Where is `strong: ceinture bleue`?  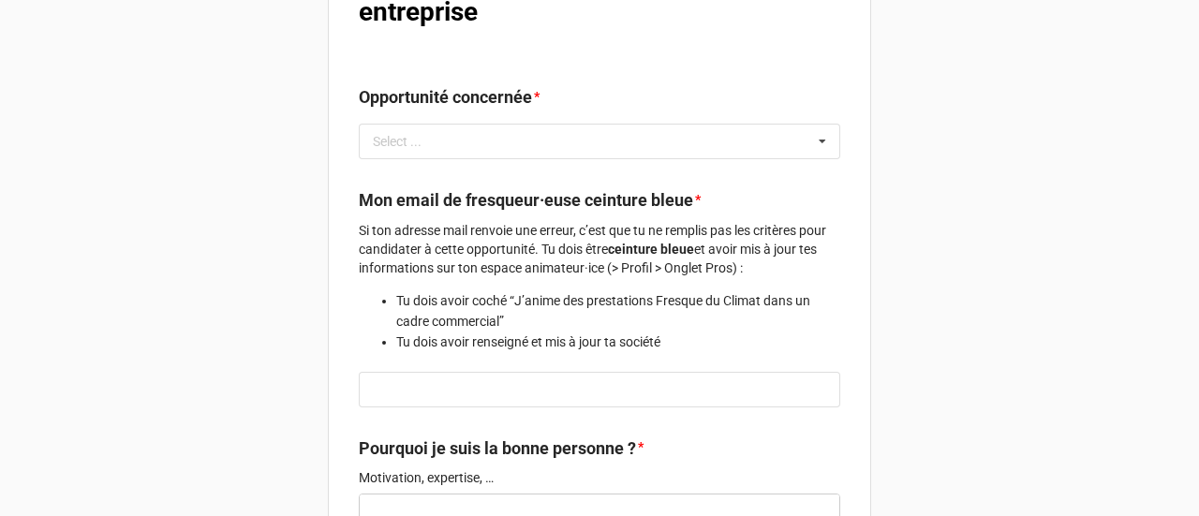
strong: ceinture bleue is located at coordinates (651, 249).